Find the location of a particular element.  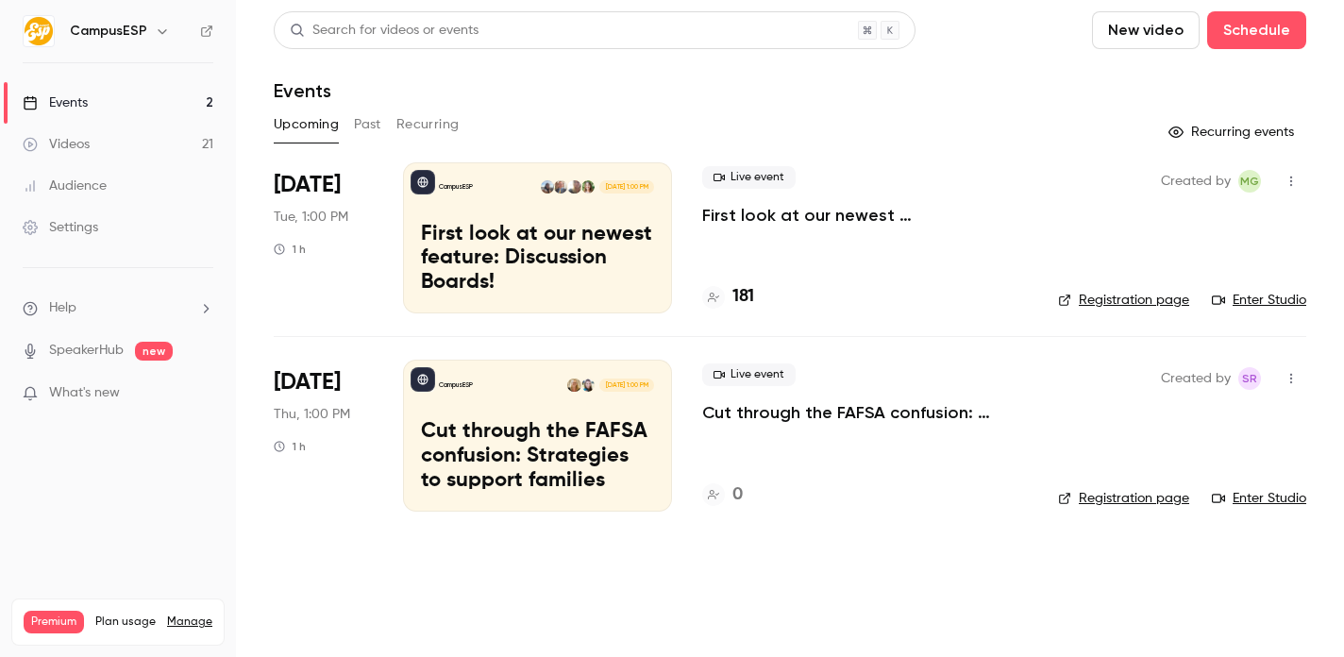

div: Sep 16 Tue, 1:00 PM (America/New York) is located at coordinates (323, 238).